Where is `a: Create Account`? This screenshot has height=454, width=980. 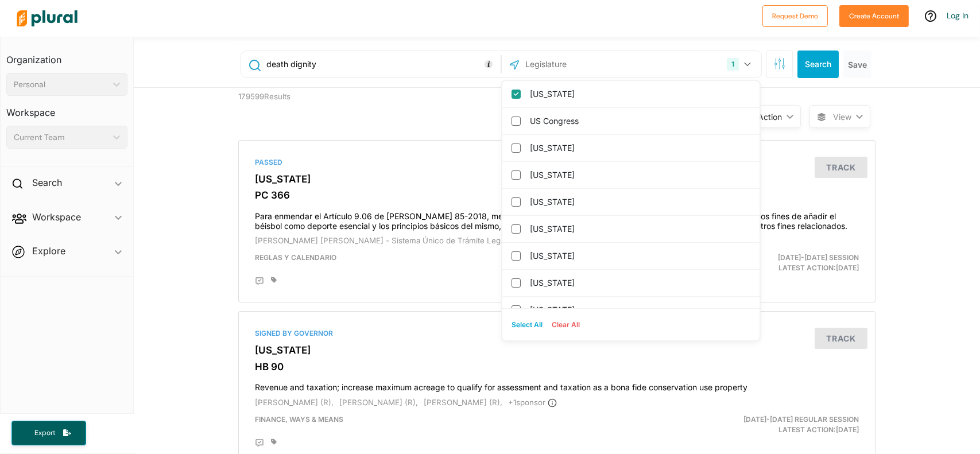
a: Create Account is located at coordinates (874, 15).